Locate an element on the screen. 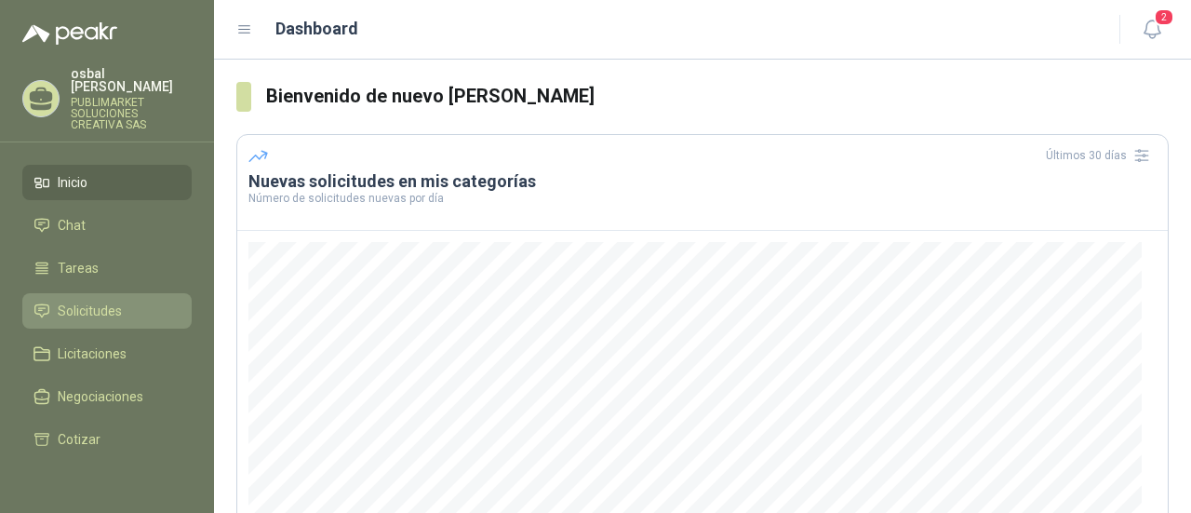  h1: Dashboard is located at coordinates (316, 29).